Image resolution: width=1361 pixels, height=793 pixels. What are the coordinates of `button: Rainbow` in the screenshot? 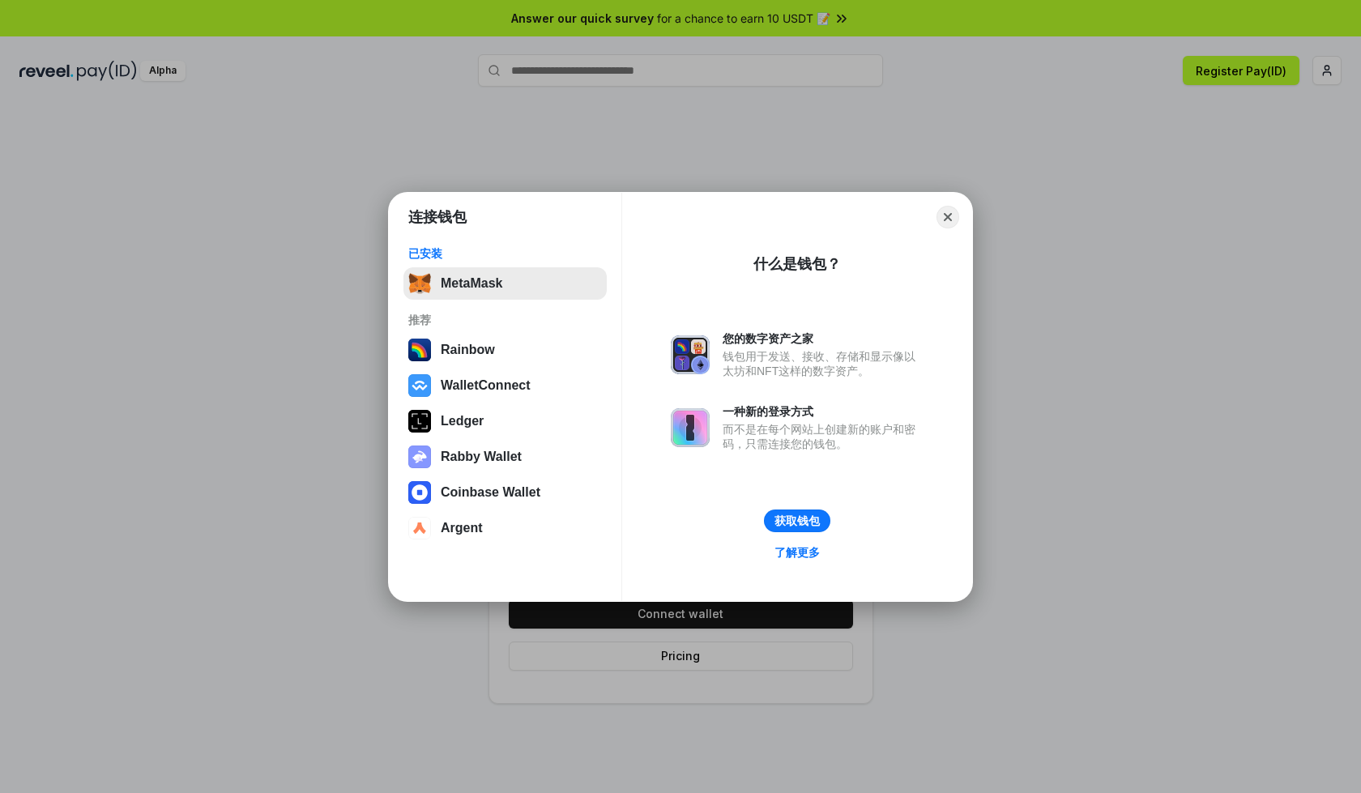 It's located at (505, 350).